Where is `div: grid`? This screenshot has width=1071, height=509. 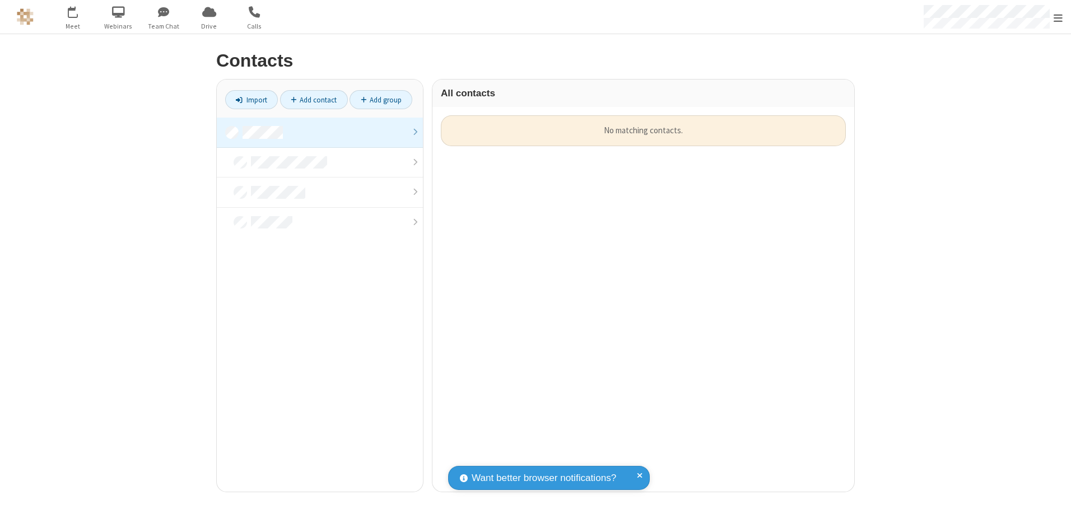
div: grid is located at coordinates (643, 299).